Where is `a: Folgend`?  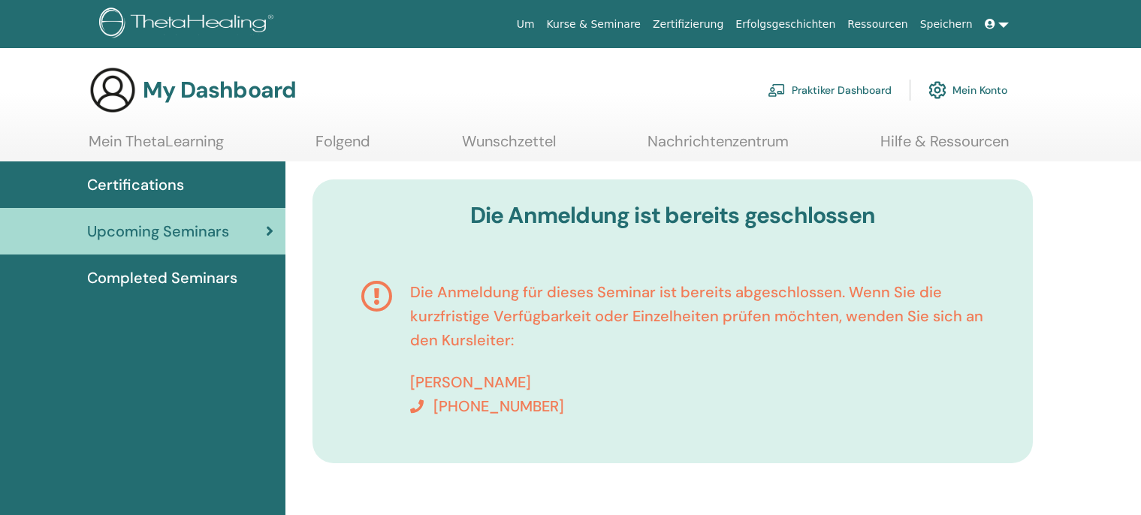 a: Folgend is located at coordinates (343, 147).